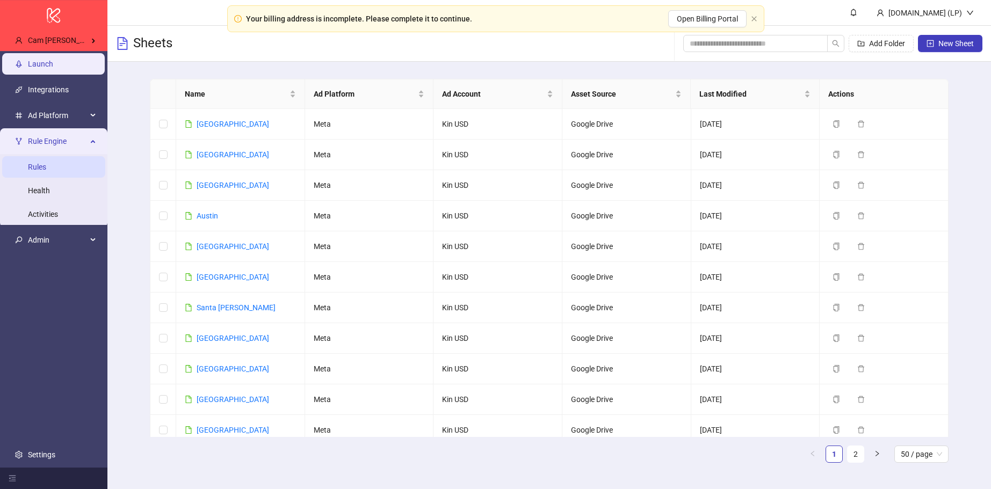 The height and width of the screenshot is (489, 991). Describe the element at coordinates (956, 44) in the screenshot. I see `span: New Sheet` at that location.